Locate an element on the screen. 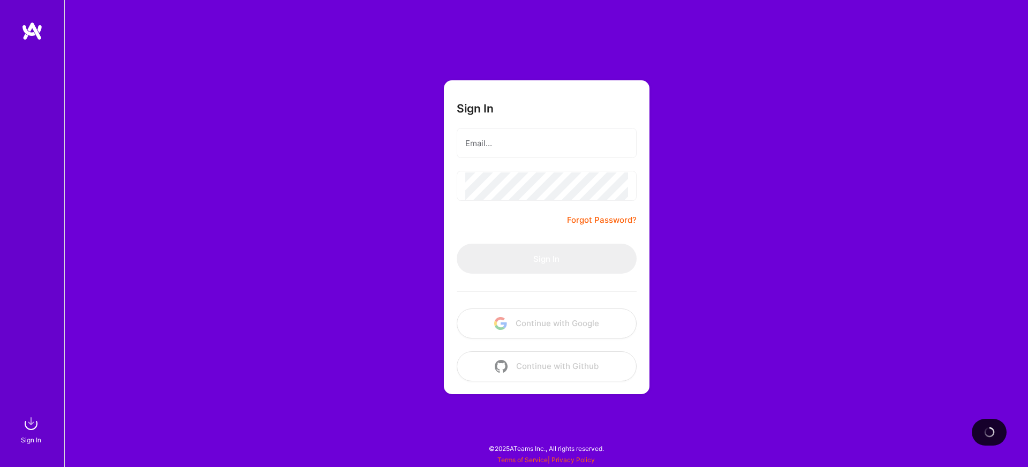 The image size is (1028, 467). button: Sign In is located at coordinates (547, 259).